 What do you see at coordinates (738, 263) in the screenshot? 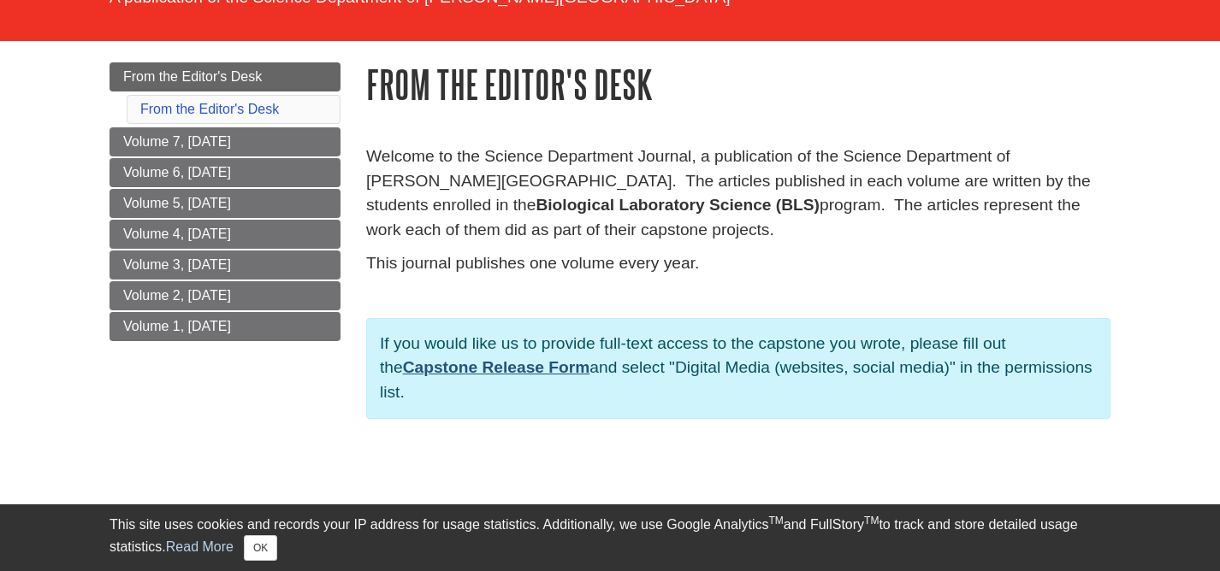
I see `p: This journal publishes one volume every year.` at bounding box center [738, 263].